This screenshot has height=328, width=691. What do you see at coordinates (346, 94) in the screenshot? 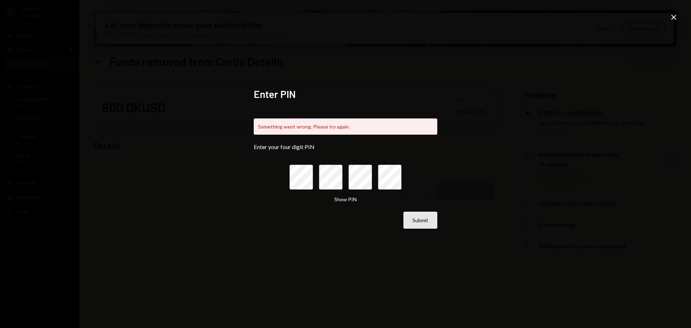
I see `h2: Enter PIN` at bounding box center [346, 94].